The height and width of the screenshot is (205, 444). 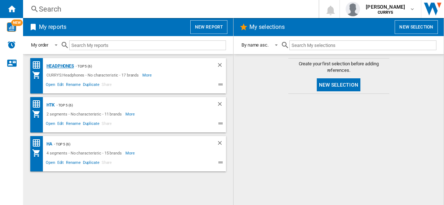 What do you see at coordinates (353, 9) in the screenshot?
I see `img: profile.jpg` at bounding box center [353, 9].